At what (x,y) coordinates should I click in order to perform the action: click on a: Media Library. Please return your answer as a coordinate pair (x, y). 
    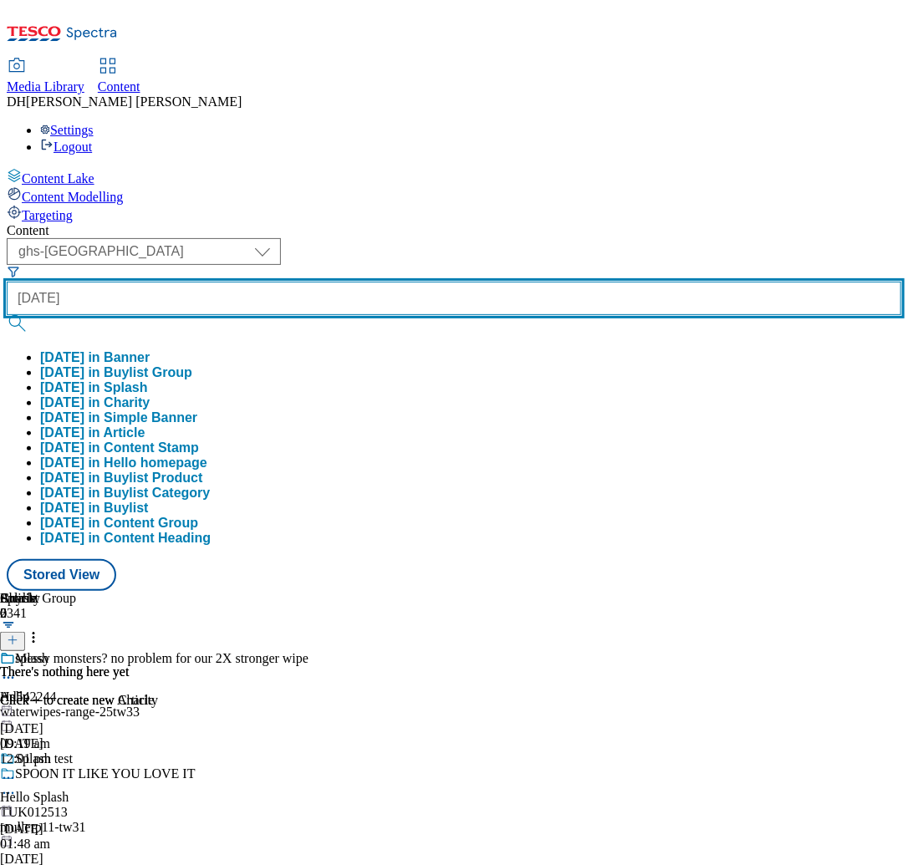
    Looking at the image, I should click on (45, 77).